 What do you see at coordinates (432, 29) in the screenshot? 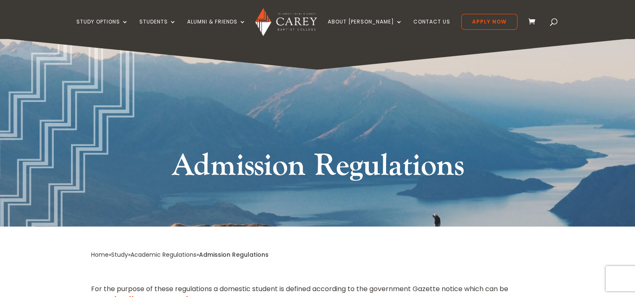
I see `a: Contact Us` at bounding box center [432, 29].